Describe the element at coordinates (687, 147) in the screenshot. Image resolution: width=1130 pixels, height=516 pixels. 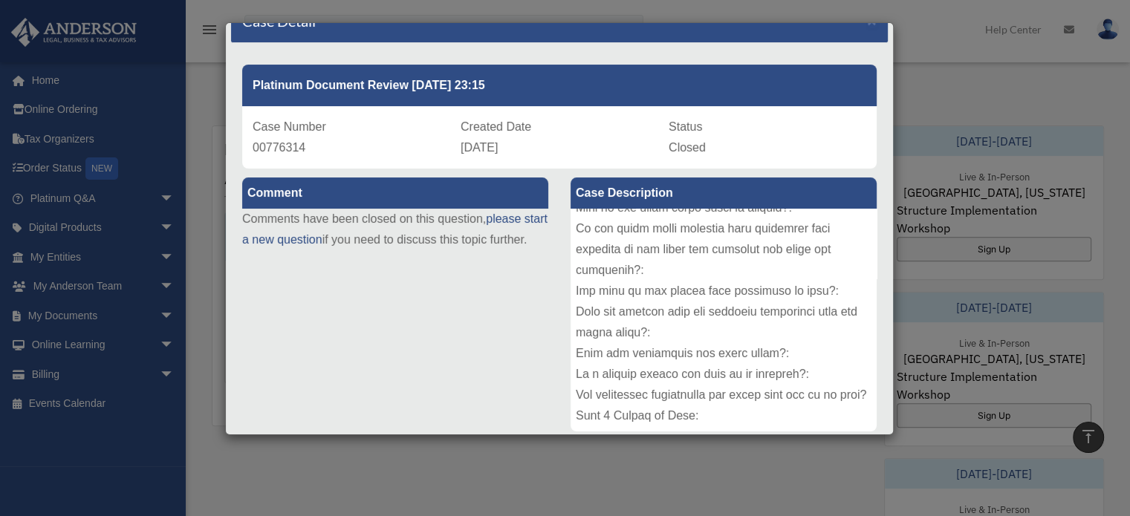
I see `span: Closed` at that location.